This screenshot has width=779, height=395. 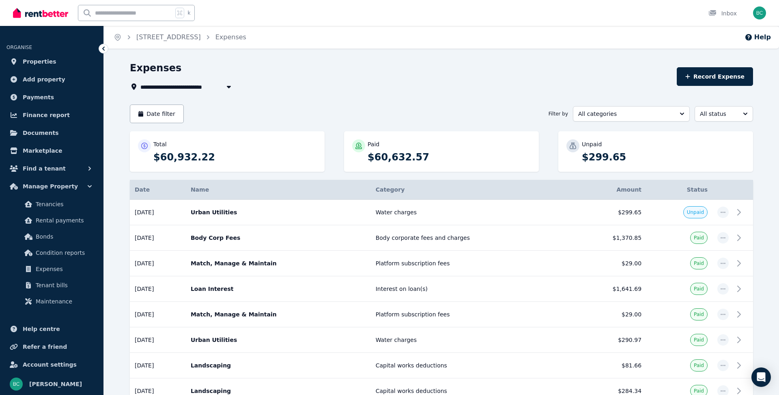 I want to click on a: Properties, so click(x=51, y=62).